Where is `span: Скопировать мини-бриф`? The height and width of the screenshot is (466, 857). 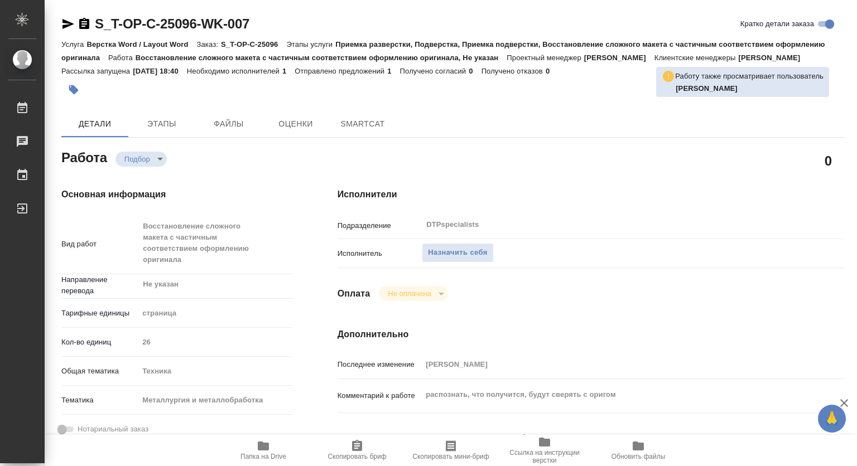 span: Скопировать мини-бриф is located at coordinates (450, 457).